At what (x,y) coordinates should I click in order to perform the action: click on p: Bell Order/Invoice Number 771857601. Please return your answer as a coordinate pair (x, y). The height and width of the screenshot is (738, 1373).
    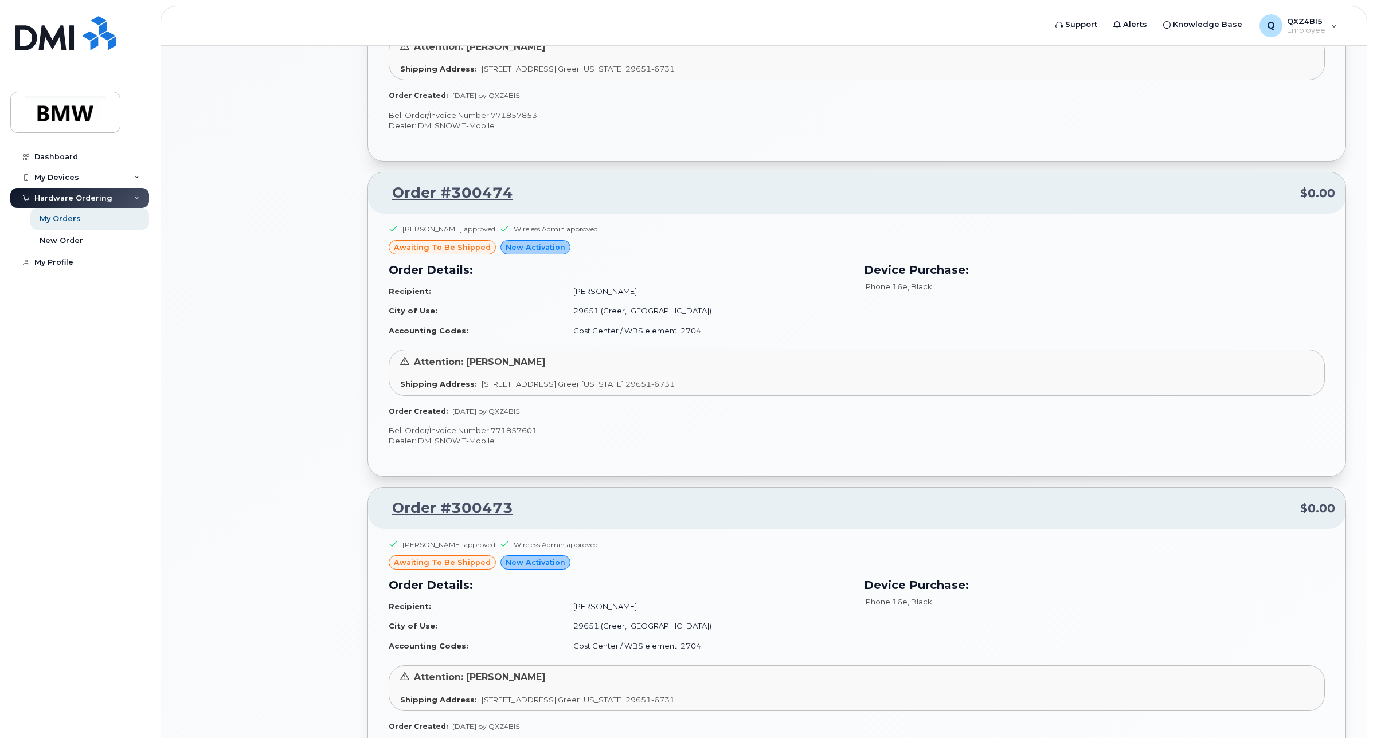
    Looking at the image, I should click on (856, 430).